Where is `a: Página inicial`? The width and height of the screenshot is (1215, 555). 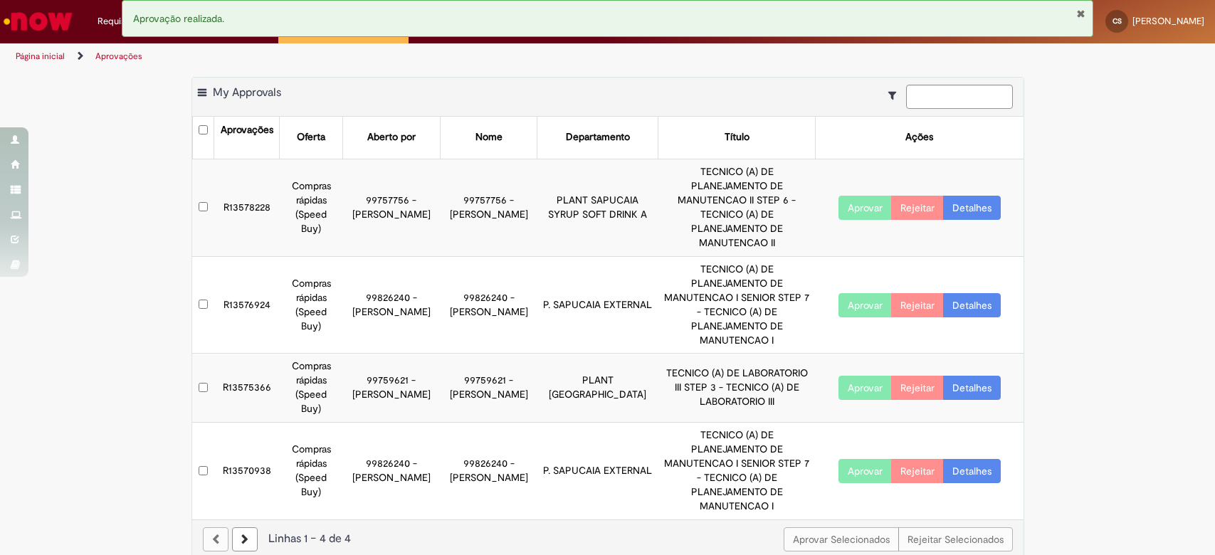
a: Página inicial is located at coordinates (40, 56).